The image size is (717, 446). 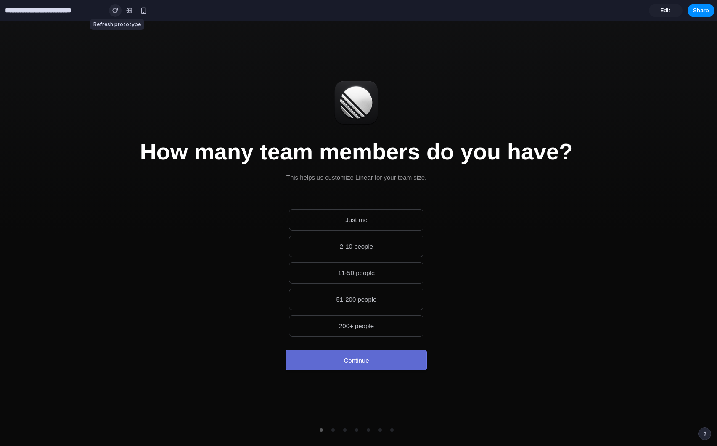 What do you see at coordinates (356, 198) in the screenshot?
I see `button: Just me` at bounding box center [356, 198].